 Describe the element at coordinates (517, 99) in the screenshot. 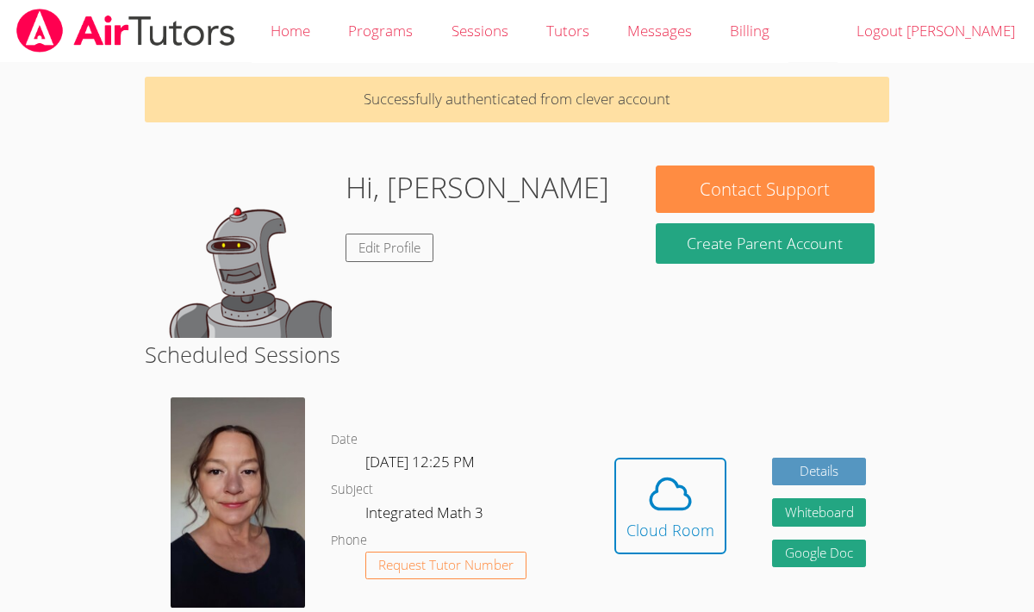

I see `p: Successfully authenticated from clever account` at that location.